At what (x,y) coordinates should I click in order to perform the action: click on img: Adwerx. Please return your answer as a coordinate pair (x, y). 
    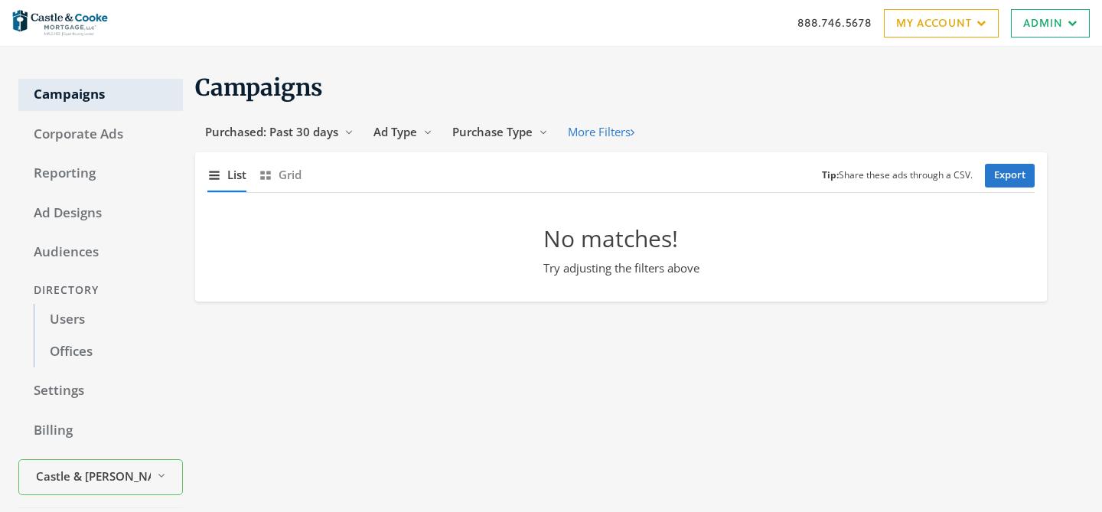
    Looking at the image, I should click on (60, 23).